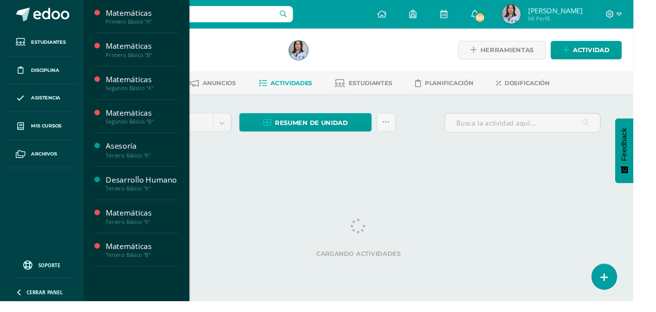  I want to click on div: Segundo Básico "B", so click(147, 126).